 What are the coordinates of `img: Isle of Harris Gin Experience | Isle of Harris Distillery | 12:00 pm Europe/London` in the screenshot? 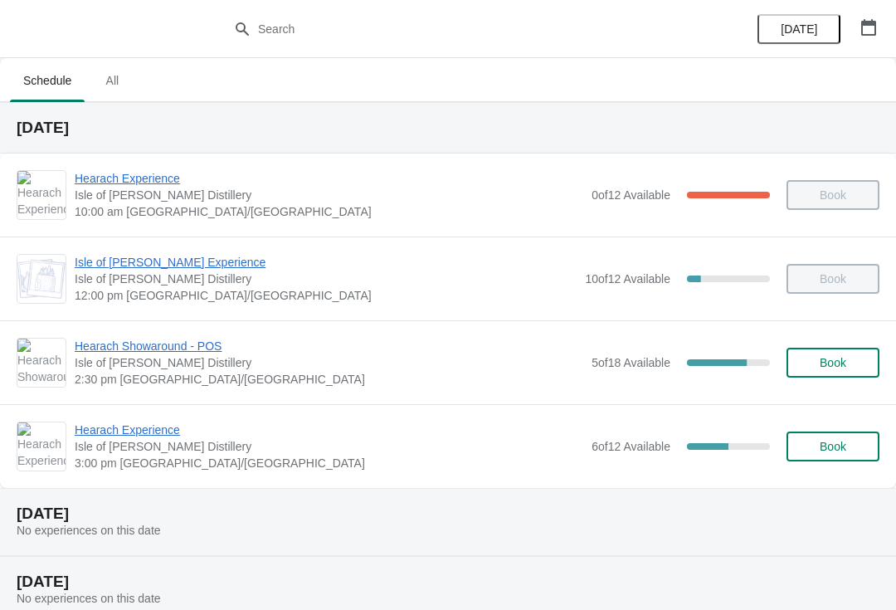 It's located at (42, 279).